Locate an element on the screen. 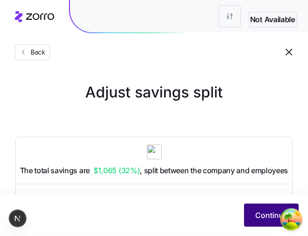 Image resolution: width=308 pixels, height=236 pixels. img: ai-icon.png is located at coordinates (154, 152).